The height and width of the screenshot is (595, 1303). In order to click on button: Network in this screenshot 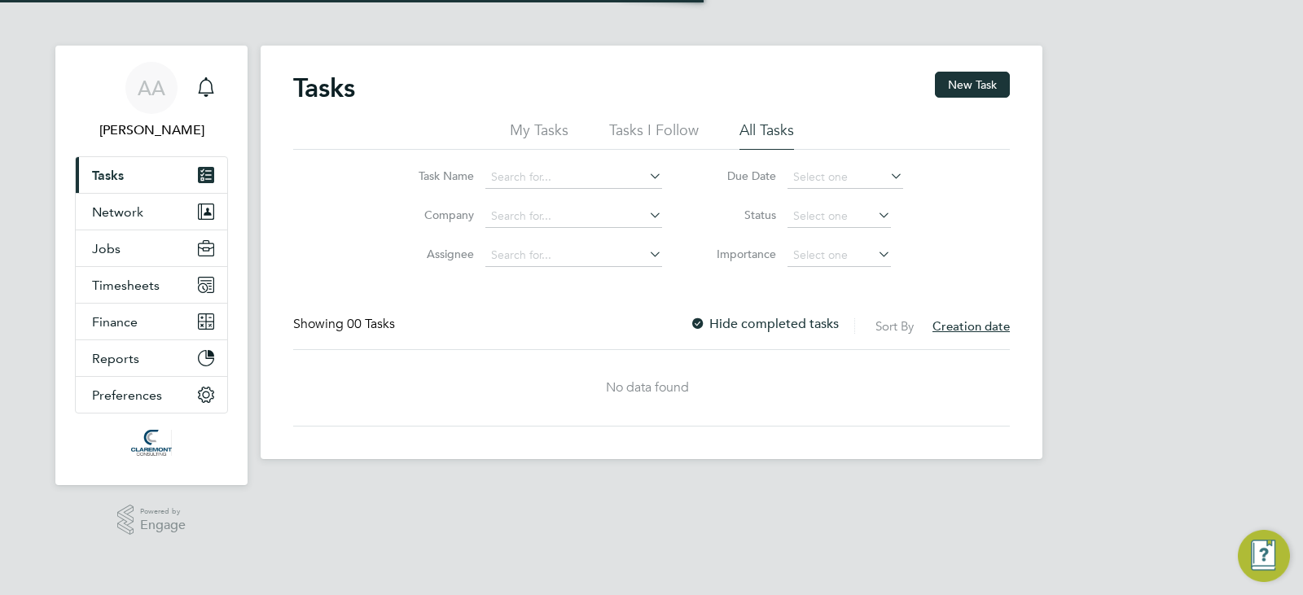, I will do `click(151, 212)`.